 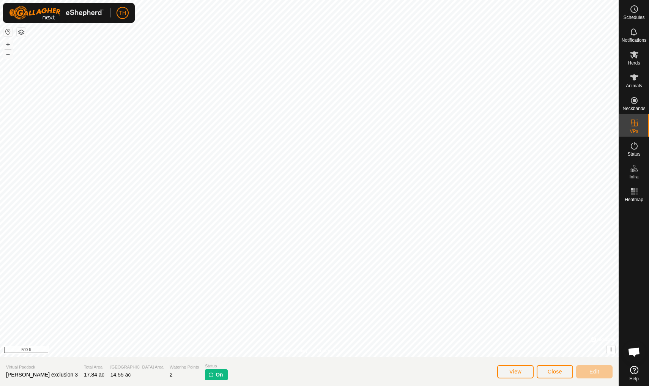 I want to click on span: Heatmap, so click(x=633, y=199).